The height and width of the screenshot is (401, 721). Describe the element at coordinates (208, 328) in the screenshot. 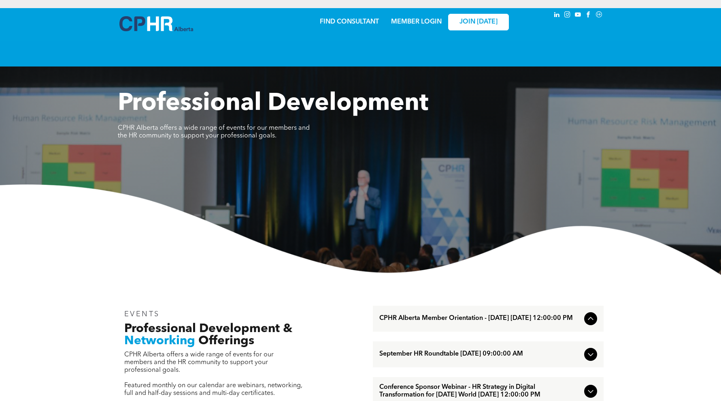

I see `span: Professional Development &` at that location.